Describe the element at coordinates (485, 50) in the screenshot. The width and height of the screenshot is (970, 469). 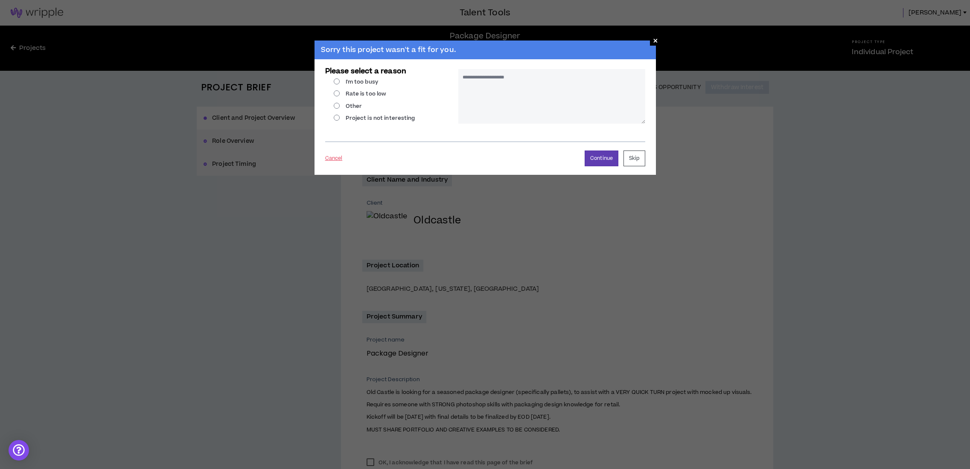
I see `h2: Sorry this project wasn't a fit for you.` at that location.